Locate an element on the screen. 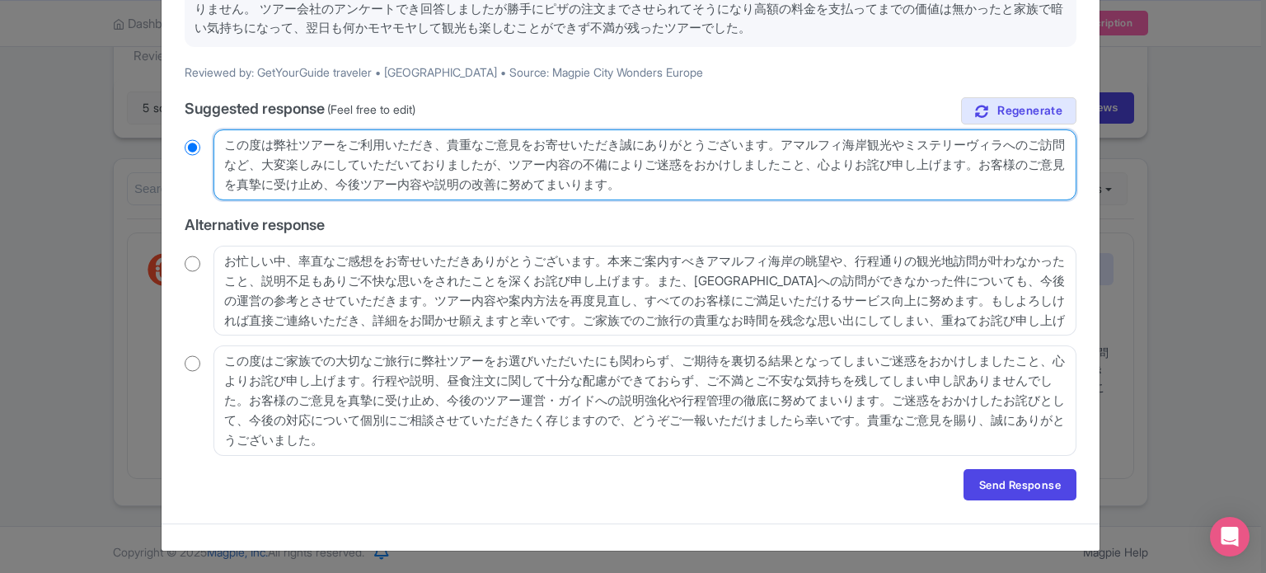  span: Regenerate is located at coordinates (1030, 110).